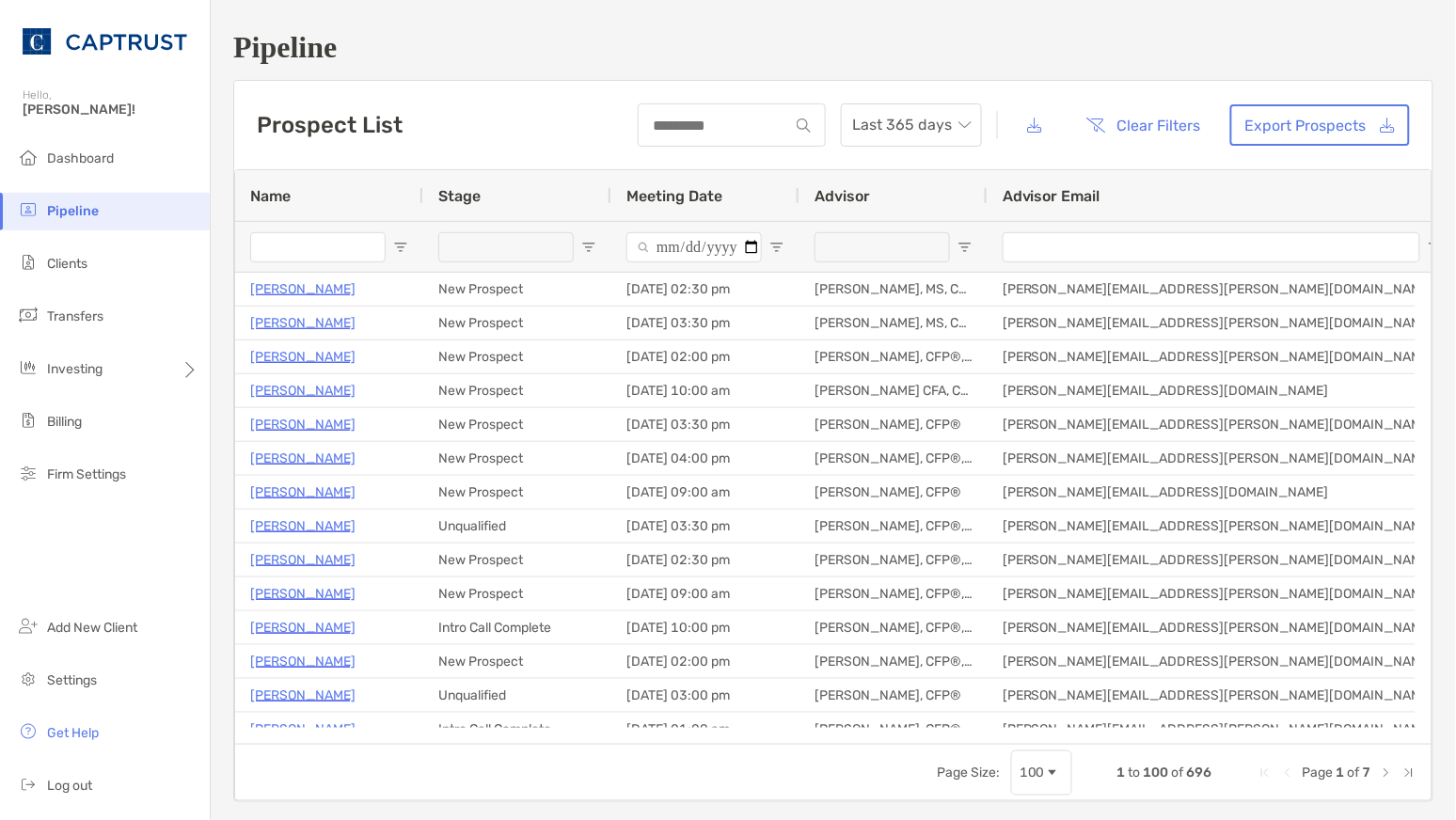  What do you see at coordinates (842, 195) in the screenshot?
I see `span: Advisor` at bounding box center [842, 195].